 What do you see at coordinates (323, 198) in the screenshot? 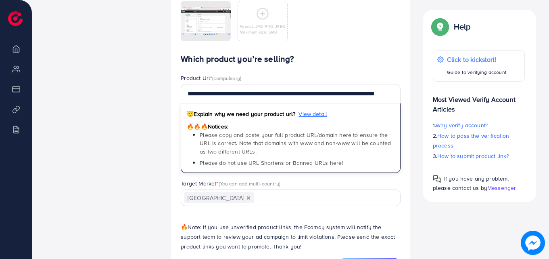
I see `input: Search for option` at bounding box center [323, 198].